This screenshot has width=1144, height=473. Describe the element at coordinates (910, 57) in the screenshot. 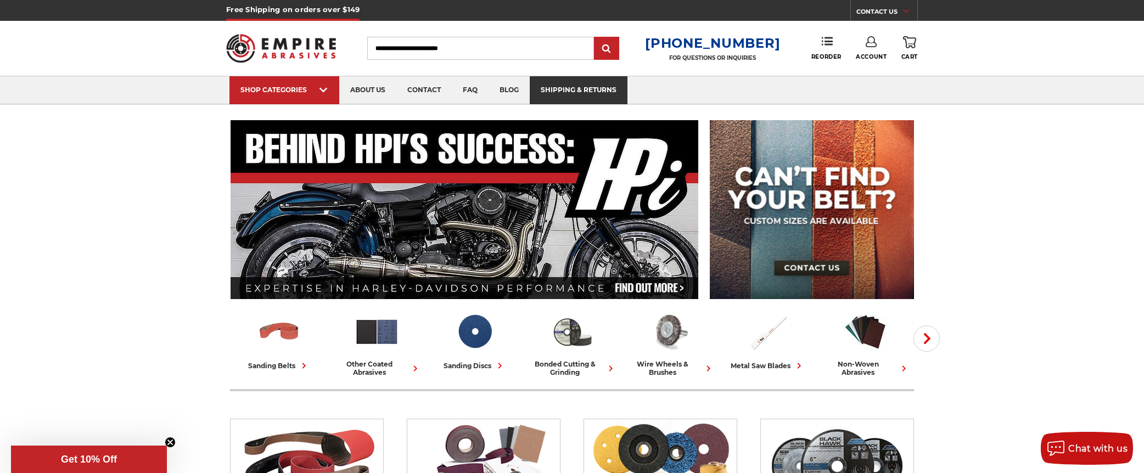

I see `span: Cart` at that location.